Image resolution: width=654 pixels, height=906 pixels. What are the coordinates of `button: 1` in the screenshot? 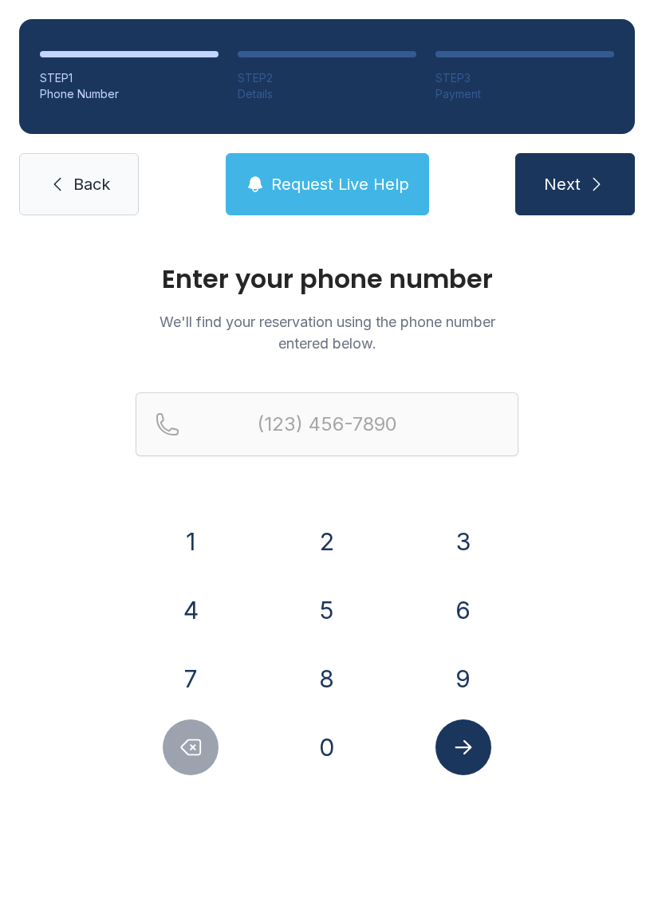 It's located at (191, 541).